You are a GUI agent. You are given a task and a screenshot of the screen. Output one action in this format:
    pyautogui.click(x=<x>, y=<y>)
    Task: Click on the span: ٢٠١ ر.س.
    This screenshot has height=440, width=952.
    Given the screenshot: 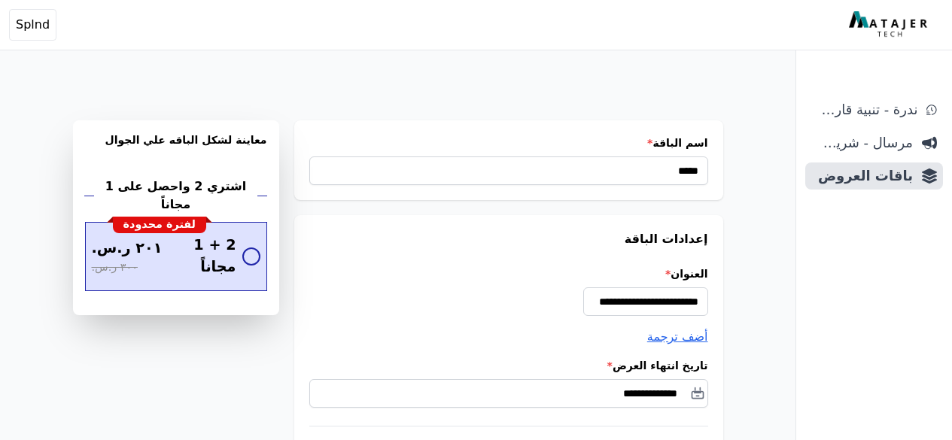 What is the action you would take?
    pyautogui.click(x=127, y=248)
    